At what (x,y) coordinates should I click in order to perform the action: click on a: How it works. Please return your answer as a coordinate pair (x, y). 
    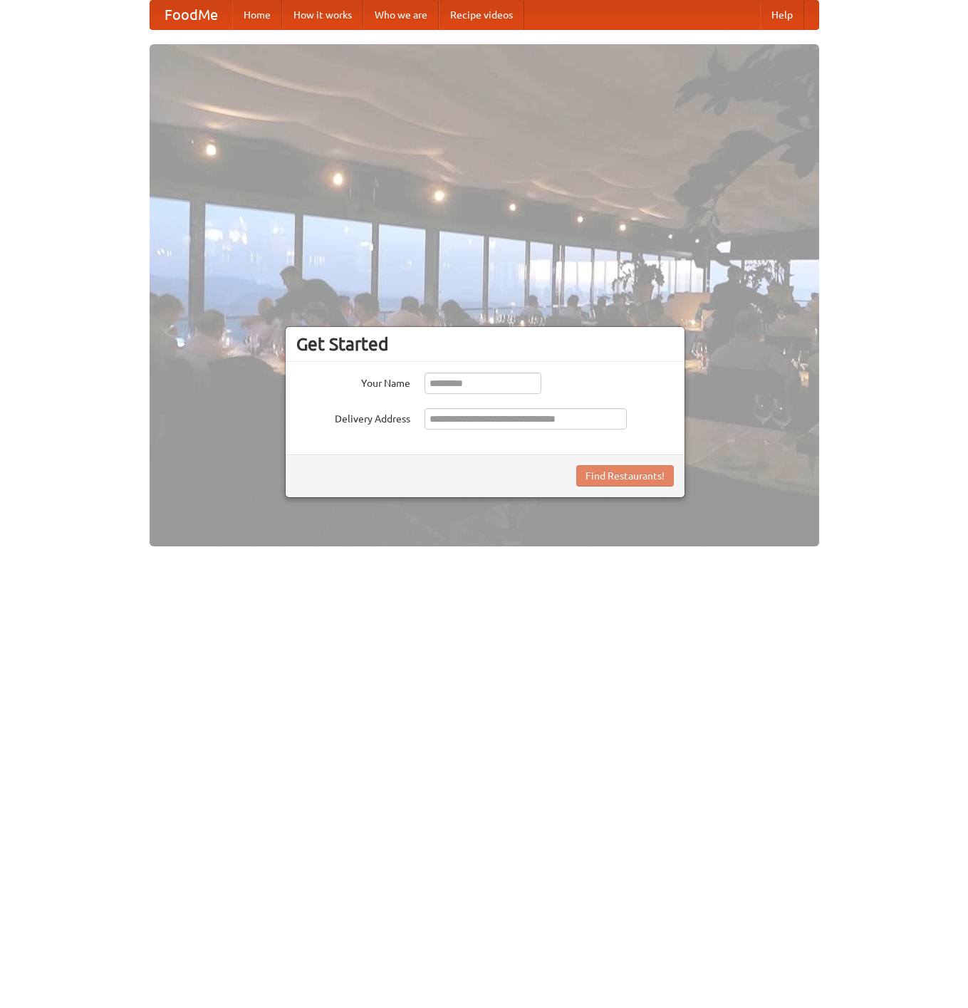
    Looking at the image, I should click on (323, 15).